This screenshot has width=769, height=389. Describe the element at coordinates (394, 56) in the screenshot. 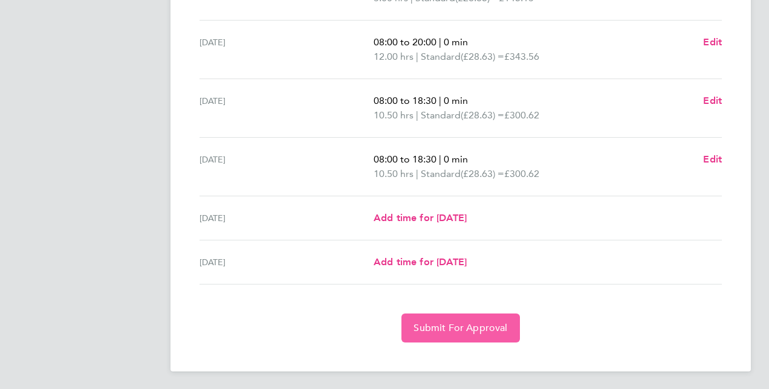

I see `span: 12.00 hrs` at that location.